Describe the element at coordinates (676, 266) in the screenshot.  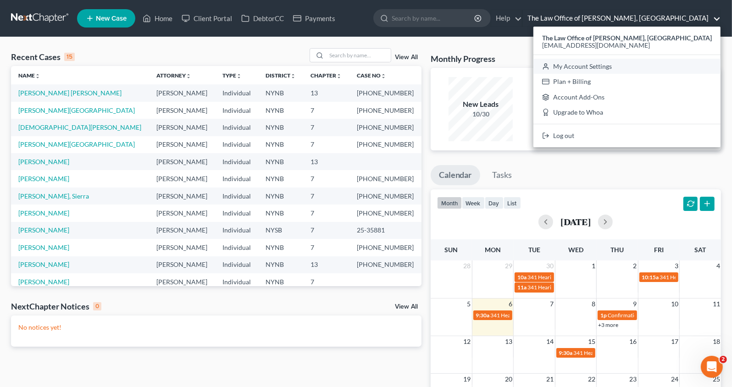
I see `span: 3` at that location.